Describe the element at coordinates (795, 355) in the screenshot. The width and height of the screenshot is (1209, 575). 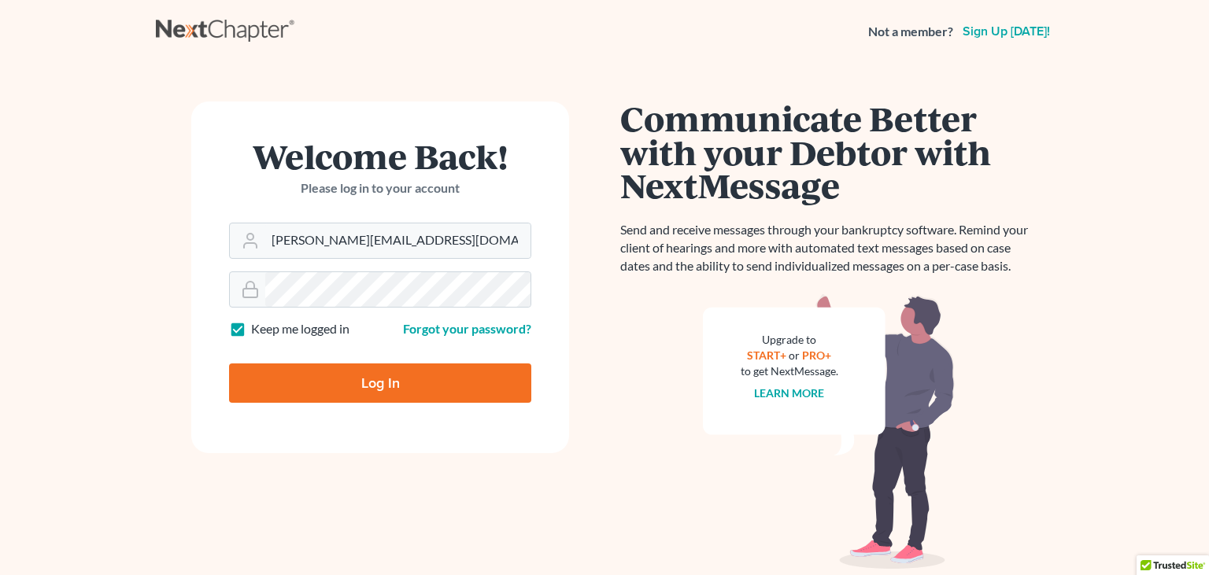
I see `span: or` at that location.